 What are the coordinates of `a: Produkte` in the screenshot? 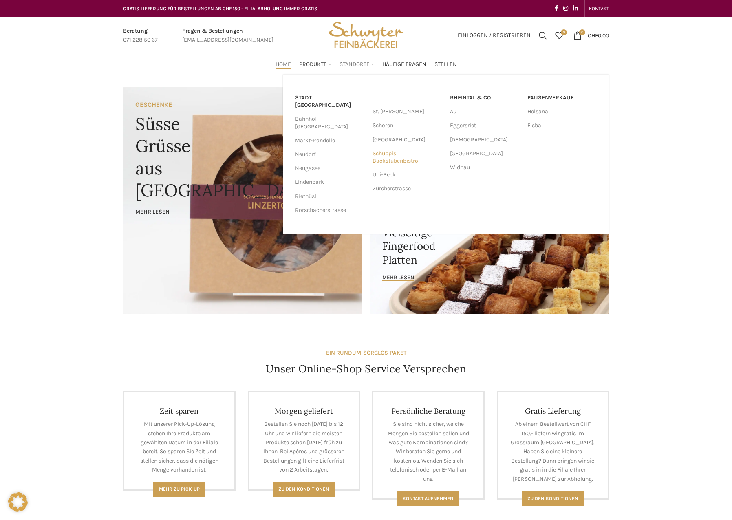 It's located at (315, 64).